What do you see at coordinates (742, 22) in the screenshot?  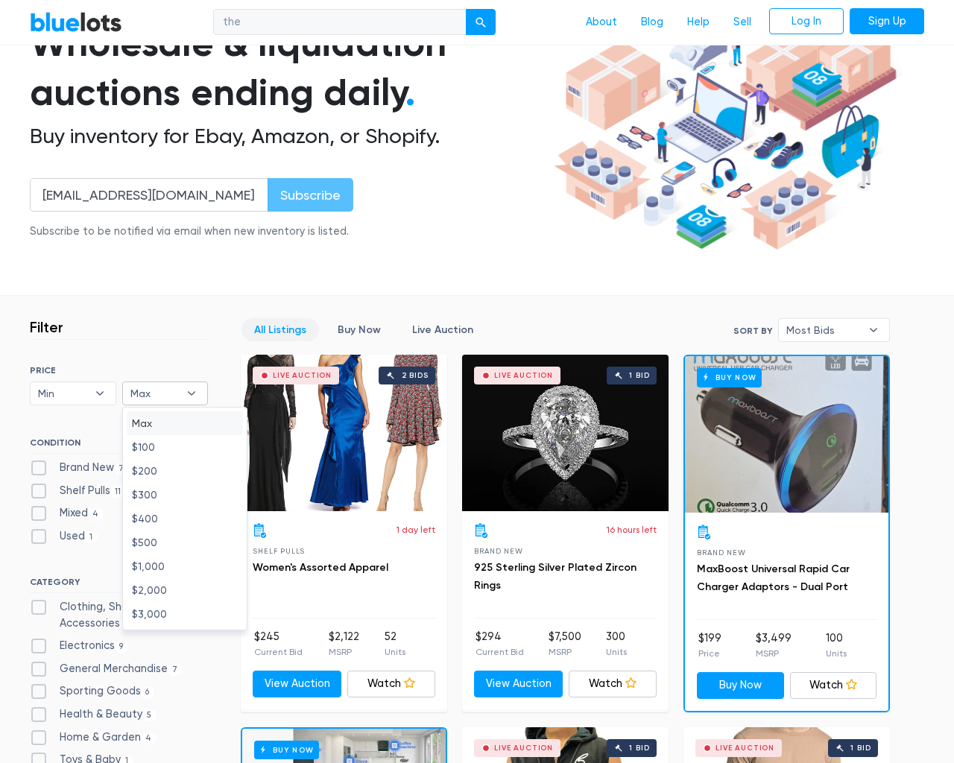 I see `a: Sell` at bounding box center [742, 22].